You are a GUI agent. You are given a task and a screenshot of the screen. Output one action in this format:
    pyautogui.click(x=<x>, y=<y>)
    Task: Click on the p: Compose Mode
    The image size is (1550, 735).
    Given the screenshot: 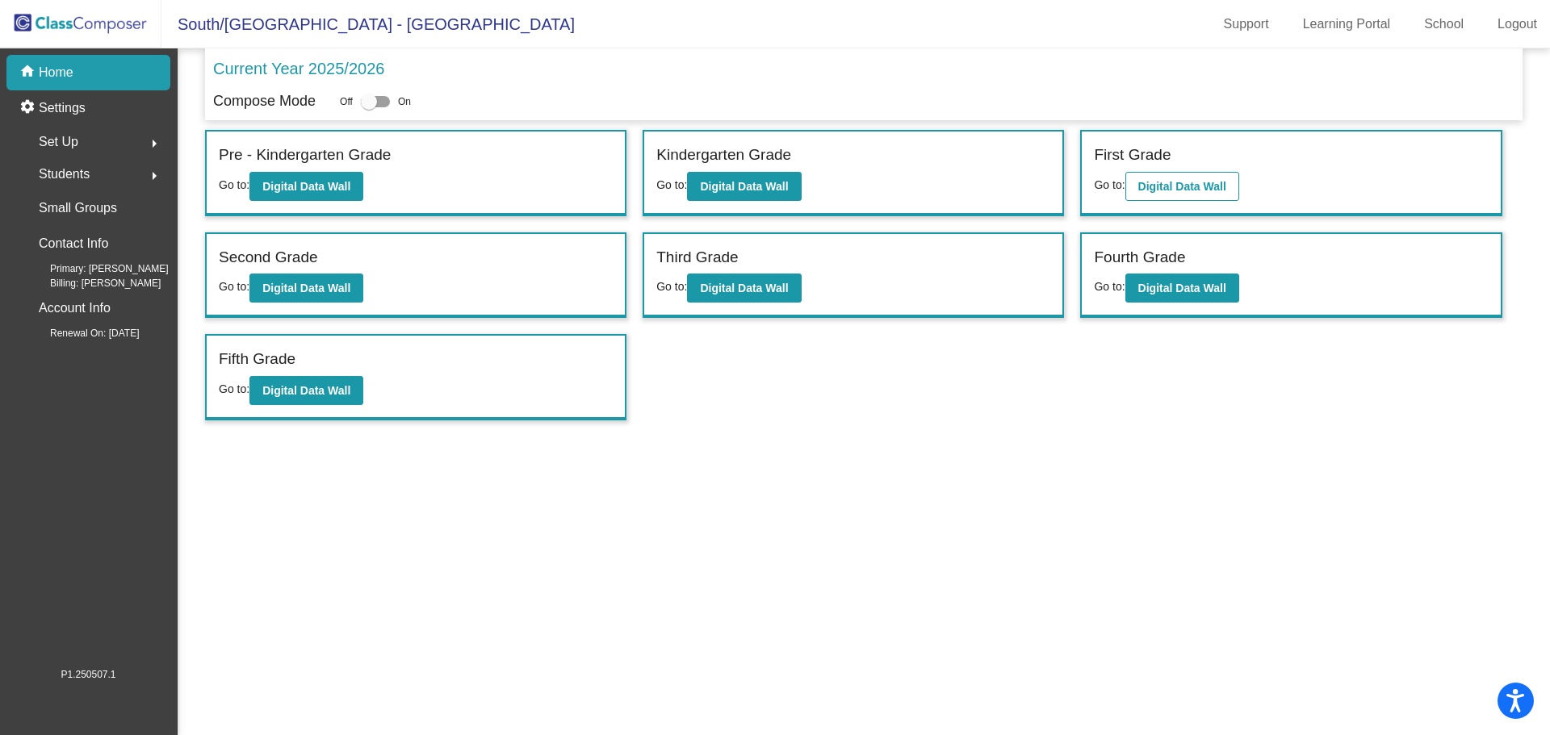 What is the action you would take?
    pyautogui.click(x=264, y=101)
    